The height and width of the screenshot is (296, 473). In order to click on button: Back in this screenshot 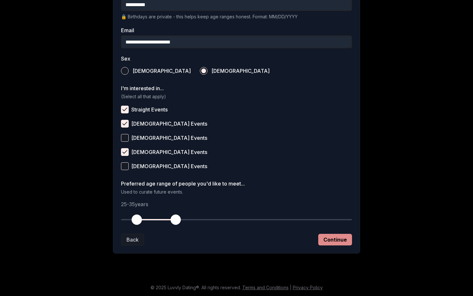, I will do `click(133, 239)`.